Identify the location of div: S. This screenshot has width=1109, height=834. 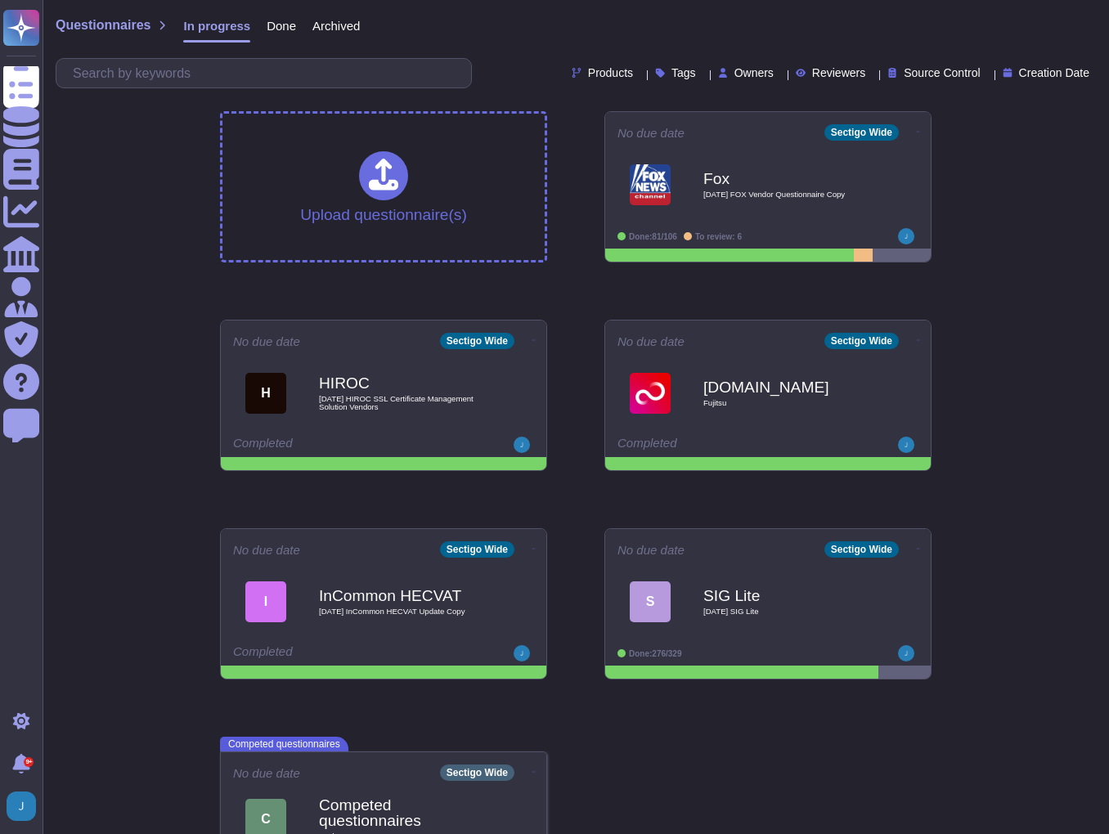
(650, 602).